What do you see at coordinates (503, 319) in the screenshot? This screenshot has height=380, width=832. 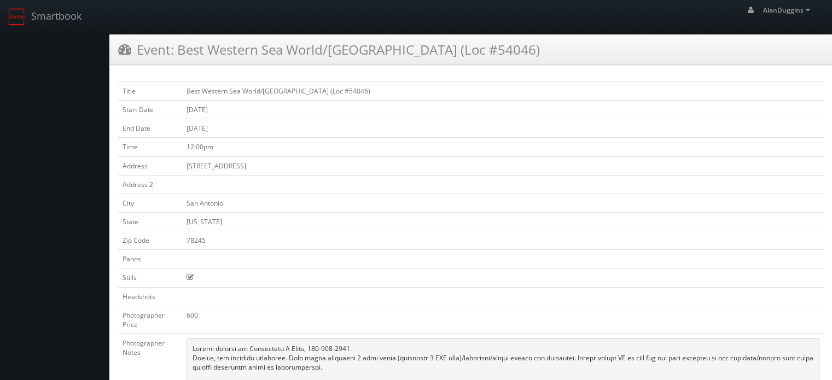 I see `td: 600` at bounding box center [503, 319].